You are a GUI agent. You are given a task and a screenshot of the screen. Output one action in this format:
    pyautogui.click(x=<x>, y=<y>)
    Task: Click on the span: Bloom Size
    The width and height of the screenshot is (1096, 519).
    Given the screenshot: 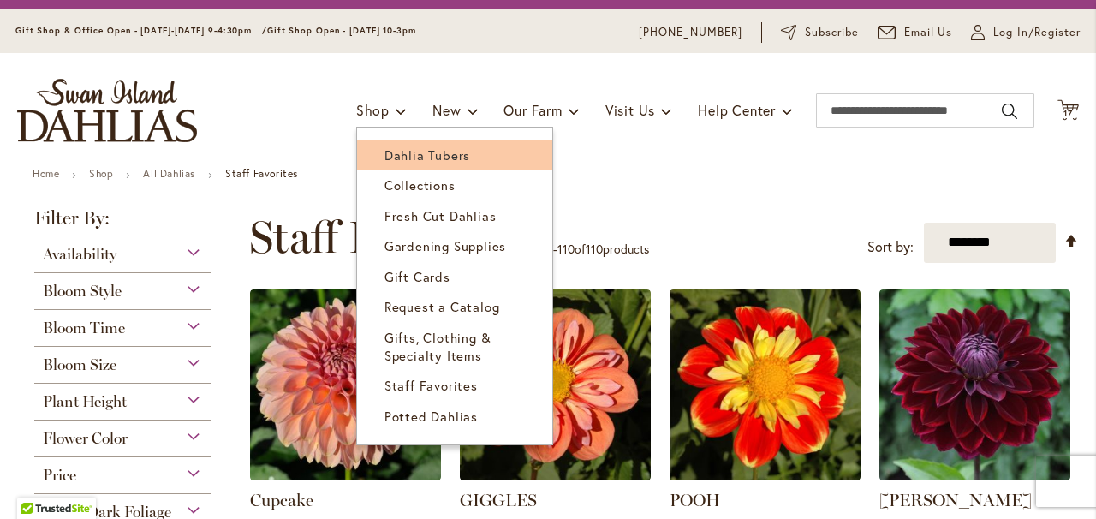 What is the action you would take?
    pyautogui.click(x=80, y=365)
    